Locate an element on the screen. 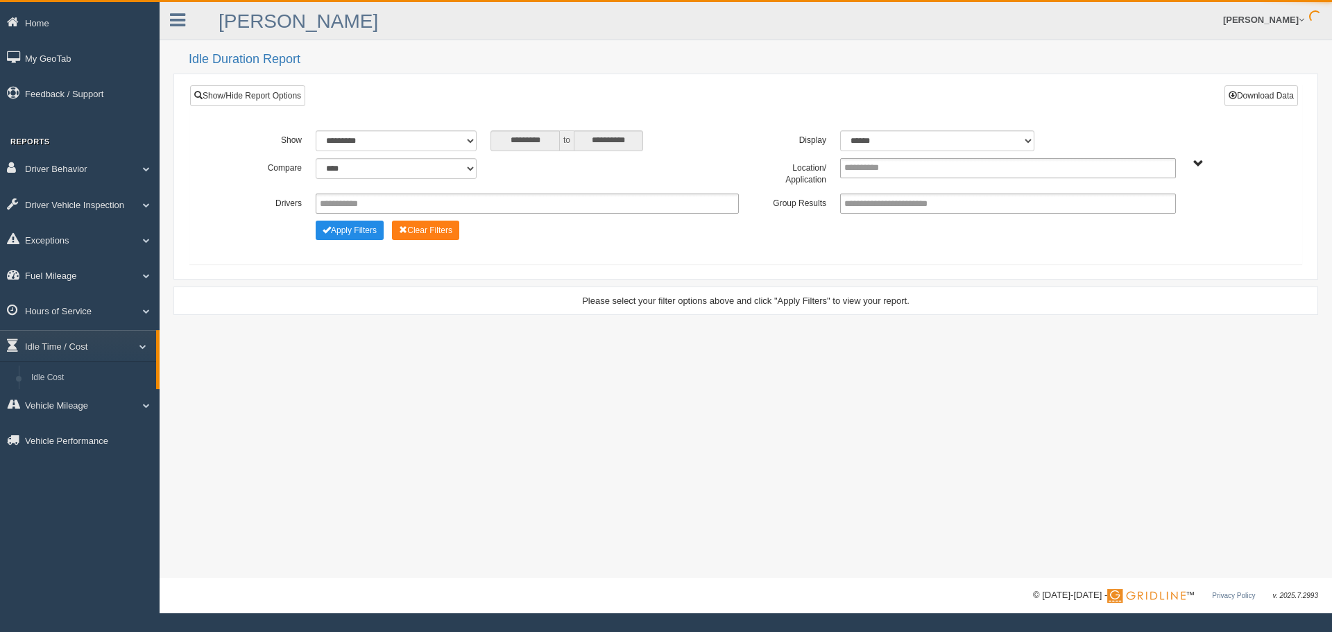 This screenshot has width=1332, height=632. label: Show is located at coordinates (265, 139).